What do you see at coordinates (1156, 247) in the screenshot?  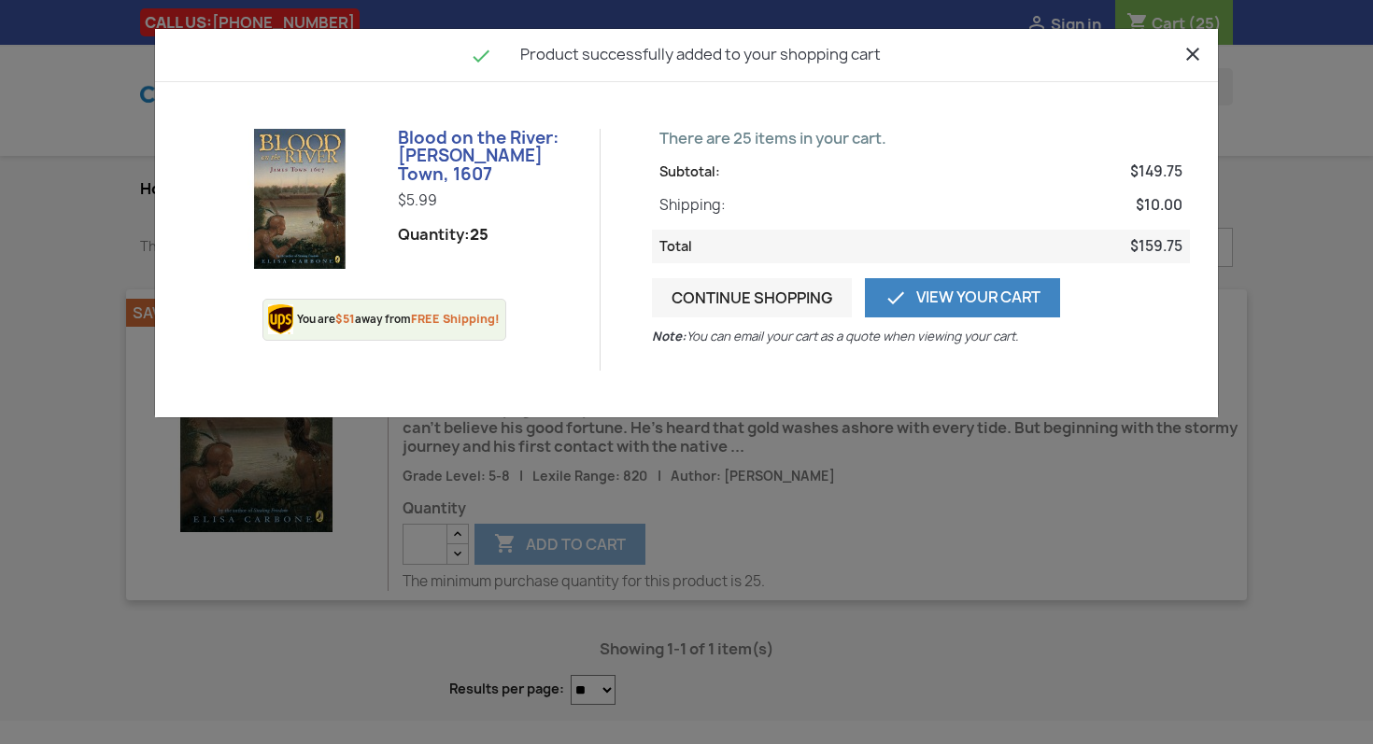 I see `span: $159.75` at bounding box center [1156, 247].